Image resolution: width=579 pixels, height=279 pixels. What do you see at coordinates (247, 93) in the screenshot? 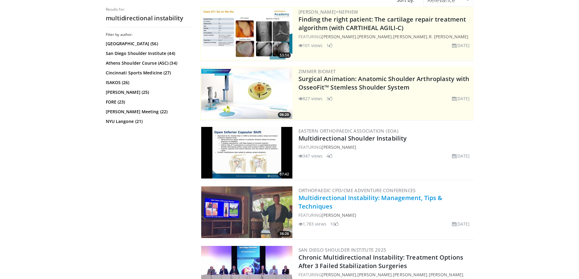
I see `img: 84e7f812-2061-4fff-86f6-cdff29f66ef4.300x170_q85_crop-smart_upscale.jpg` at bounding box center [247, 93].